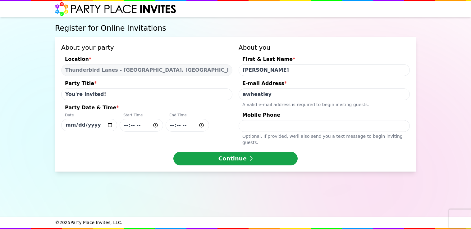 The image size is (471, 229). I want to click on div: Mobile Phone, so click(324, 116).